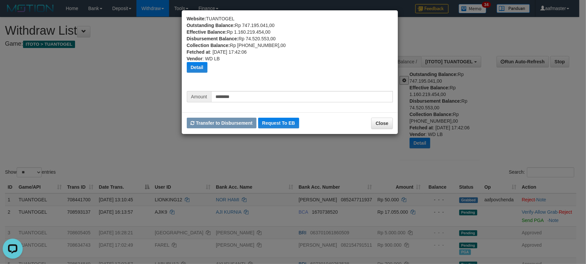  What do you see at coordinates (207, 32) in the screenshot?
I see `b: Effective Balance:` at bounding box center [207, 32].